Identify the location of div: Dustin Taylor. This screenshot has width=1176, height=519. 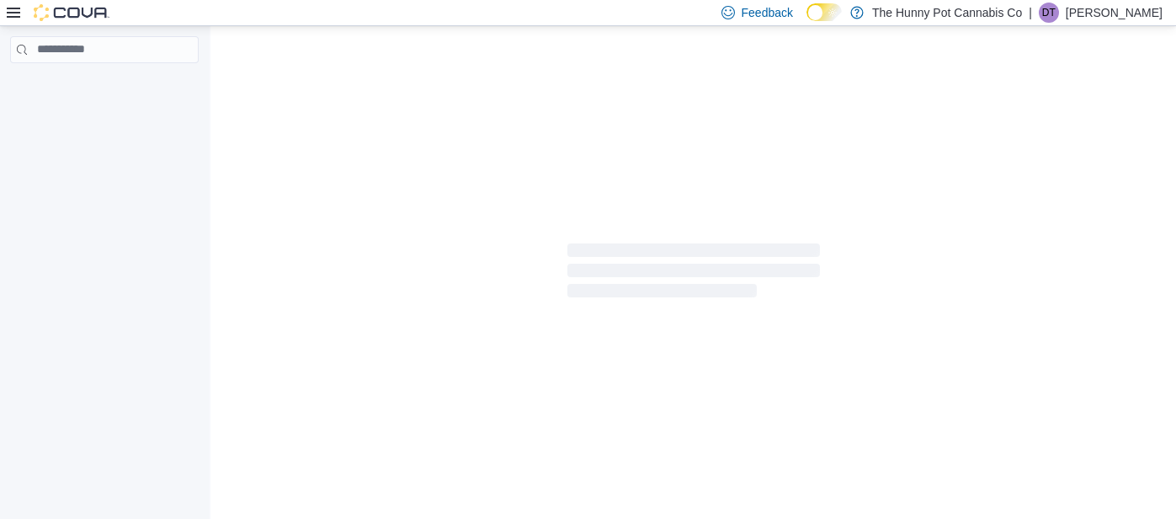
(1049, 13).